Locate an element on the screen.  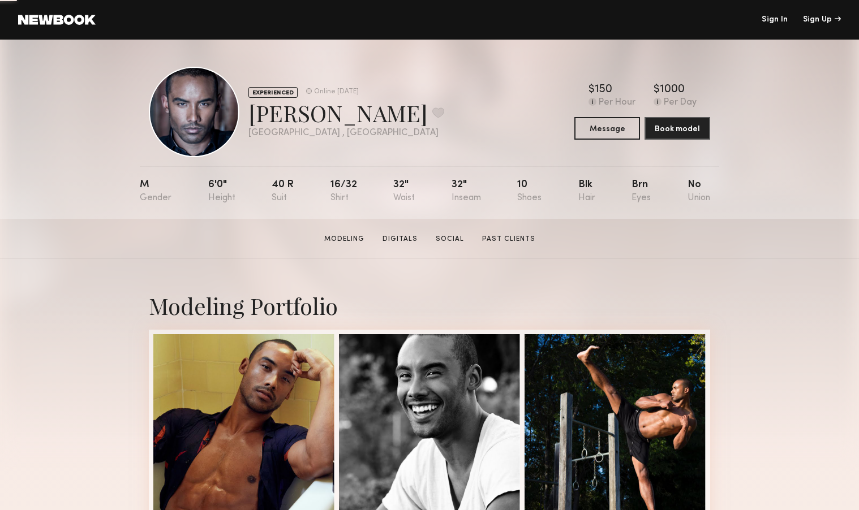
a: Sign In is located at coordinates (775, 20).